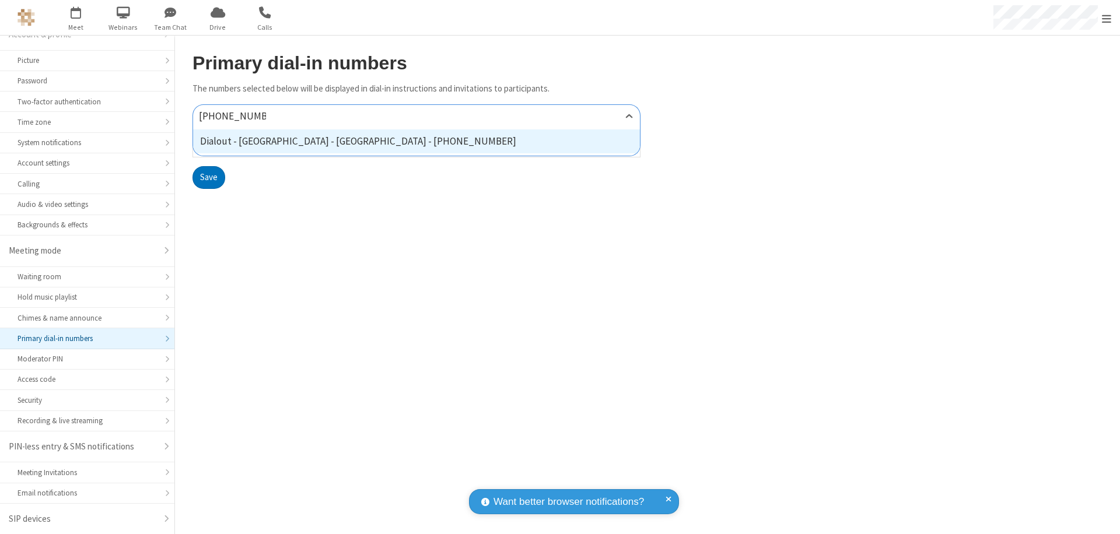 Image resolution: width=1120 pixels, height=534 pixels. Describe the element at coordinates (87, 421) in the screenshot. I see `div: Recording & live streaming` at that location.